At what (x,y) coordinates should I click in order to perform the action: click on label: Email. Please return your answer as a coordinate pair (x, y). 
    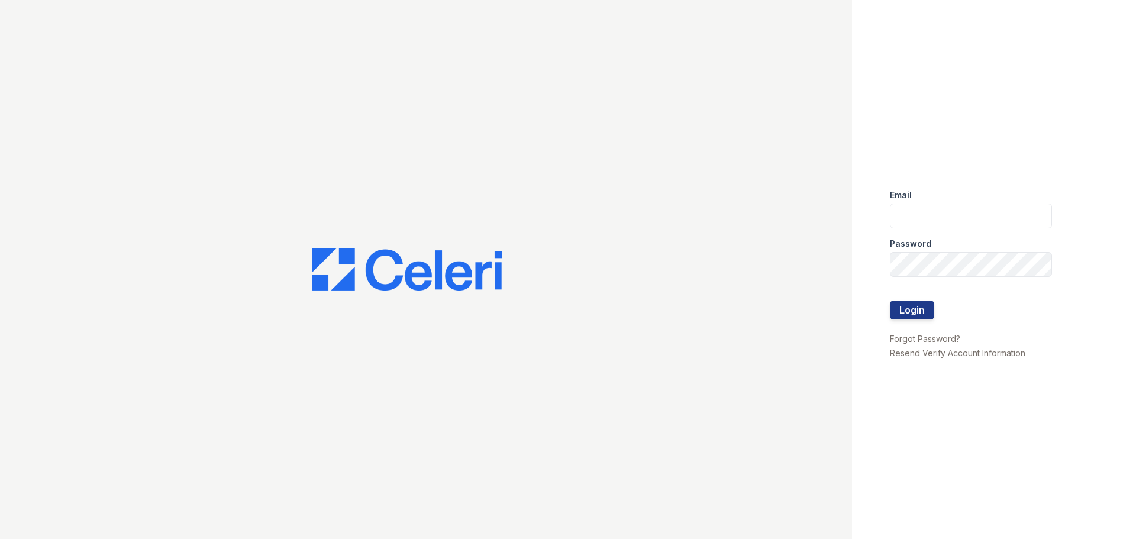
    Looking at the image, I should click on (901, 195).